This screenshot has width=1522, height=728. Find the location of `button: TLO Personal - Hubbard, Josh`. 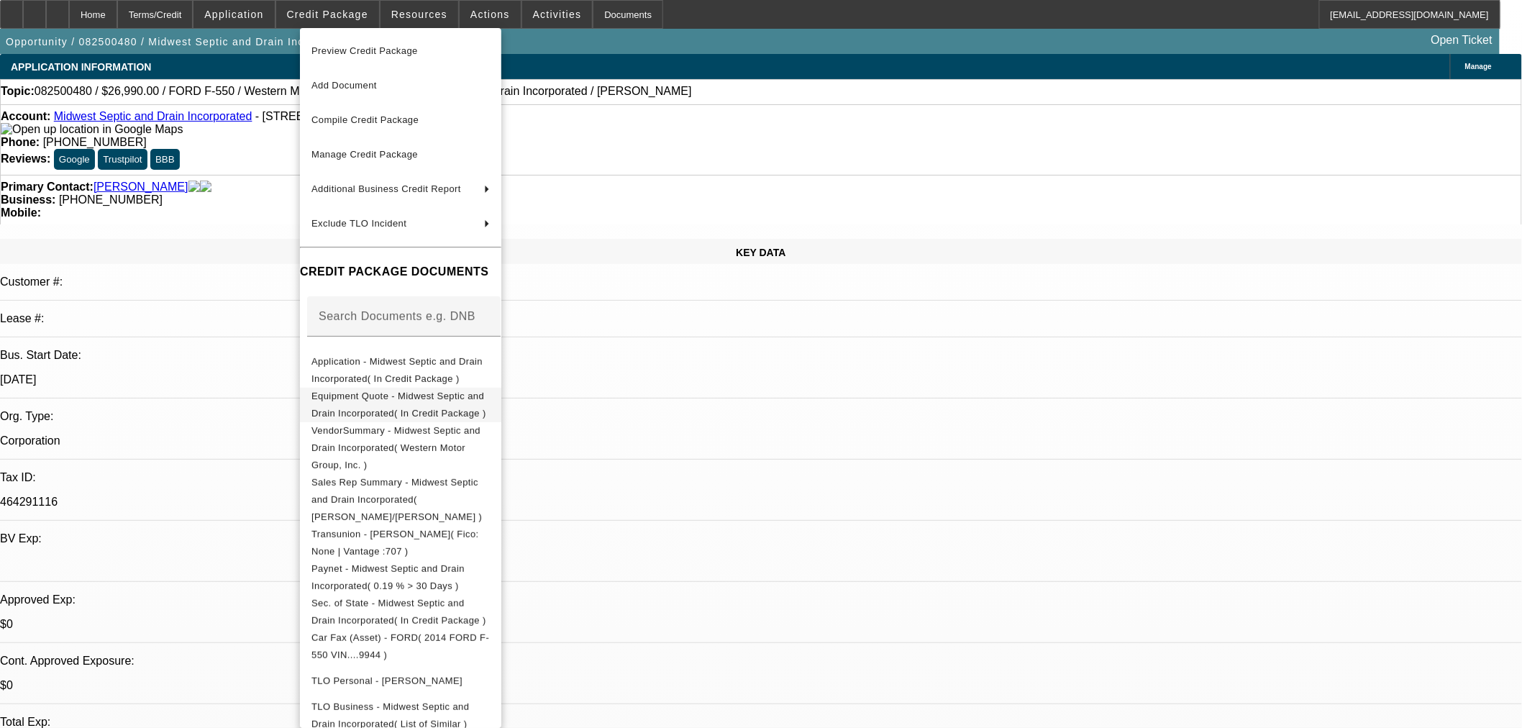

button: TLO Personal - Hubbard, Josh is located at coordinates (401, 680).